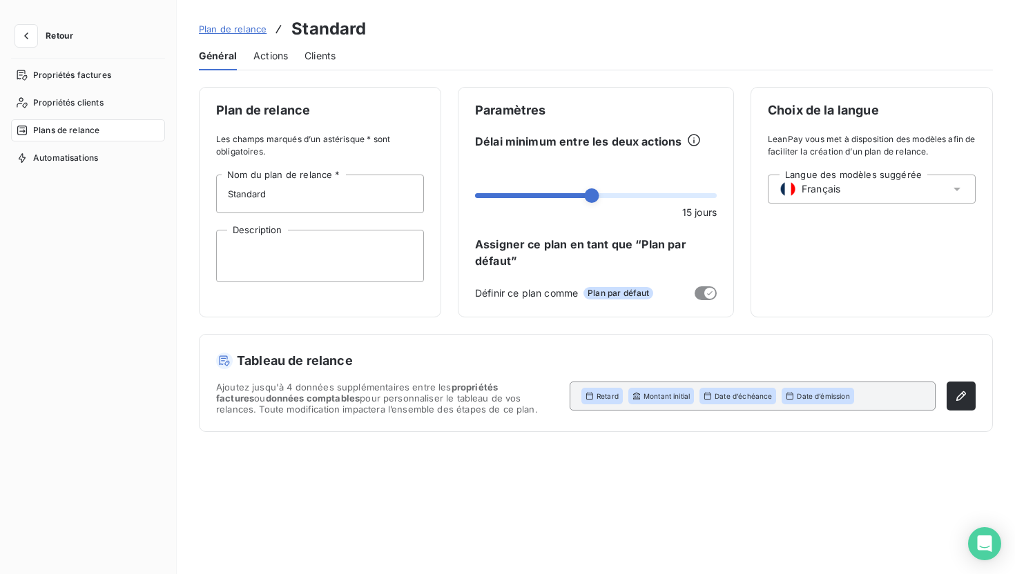 Image resolution: width=1015 pixels, height=574 pixels. I want to click on span: Général, so click(217, 56).